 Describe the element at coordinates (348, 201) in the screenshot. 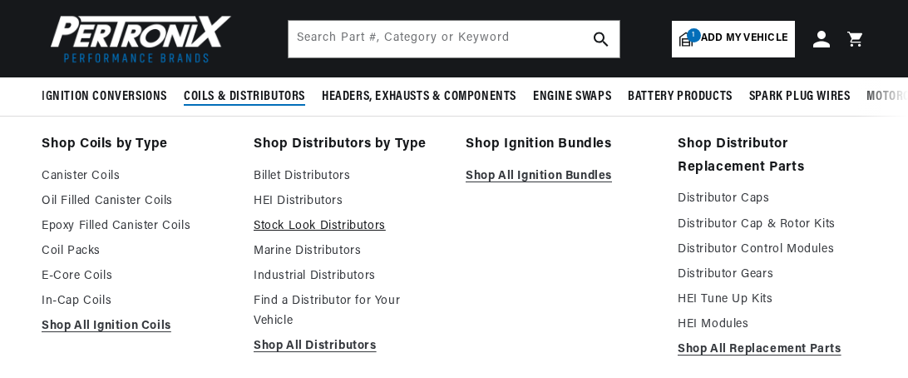

I see `a: HEI Distributors` at that location.